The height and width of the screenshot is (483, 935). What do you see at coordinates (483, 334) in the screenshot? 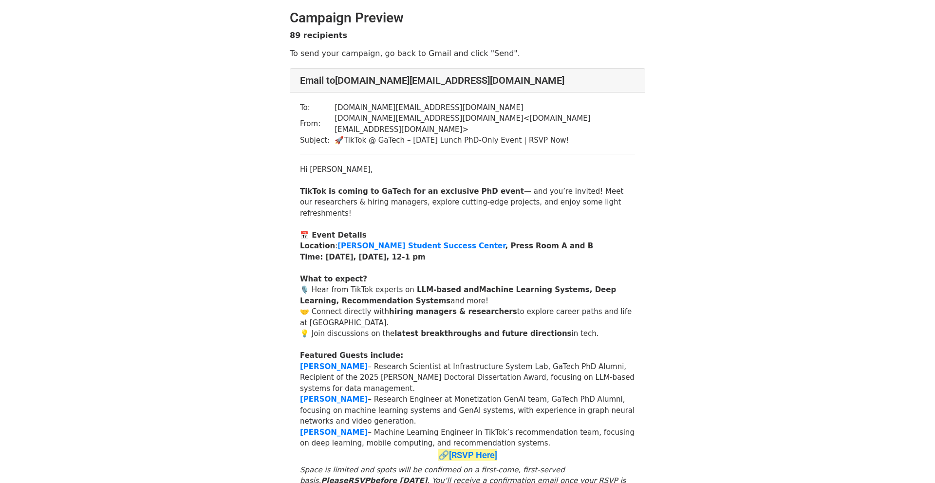
I see `strong: latest breakthroughs and future directions` at bounding box center [483, 334].